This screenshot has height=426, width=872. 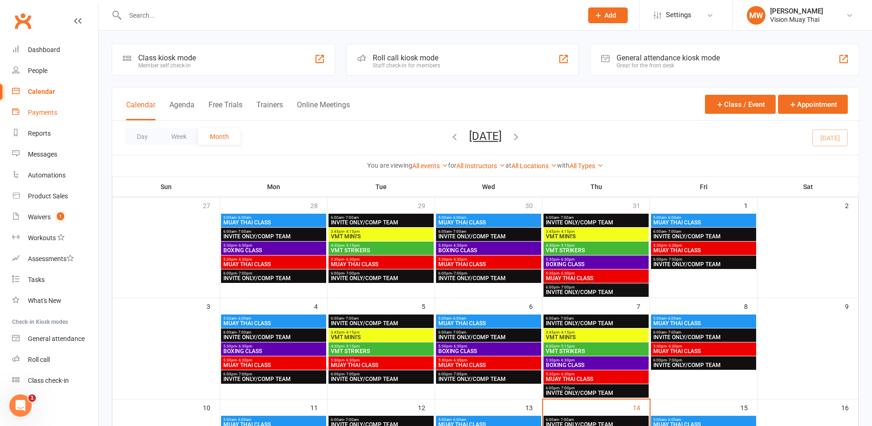 What do you see at coordinates (703, 187) in the screenshot?
I see `th: Fri` at bounding box center [703, 187].